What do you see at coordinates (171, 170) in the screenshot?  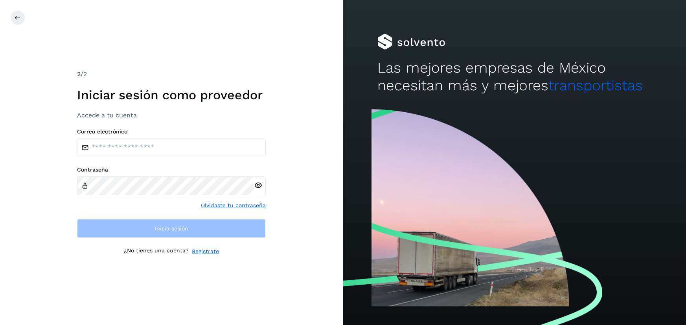 I see `label: Contraseña` at bounding box center [171, 170].